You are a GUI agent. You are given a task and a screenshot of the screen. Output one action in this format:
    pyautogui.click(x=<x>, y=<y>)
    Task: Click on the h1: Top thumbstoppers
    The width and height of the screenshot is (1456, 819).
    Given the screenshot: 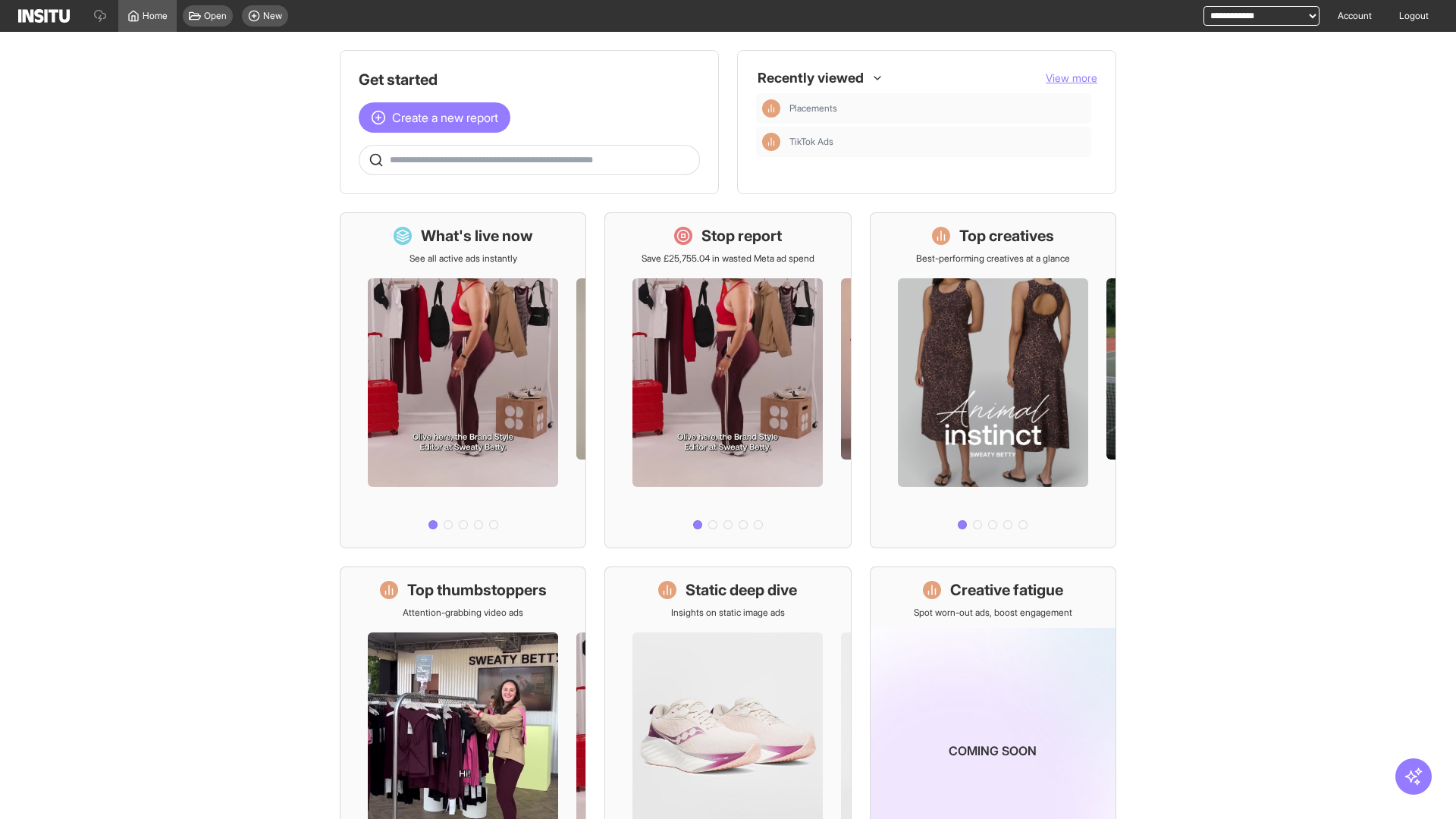 What is the action you would take?
    pyautogui.click(x=477, y=590)
    